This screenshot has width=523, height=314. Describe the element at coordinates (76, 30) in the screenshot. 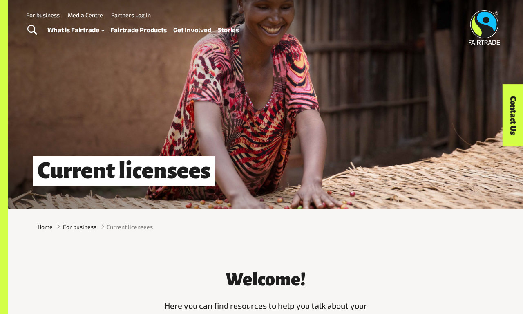

I see `a: What is Fairtrade` at that location.